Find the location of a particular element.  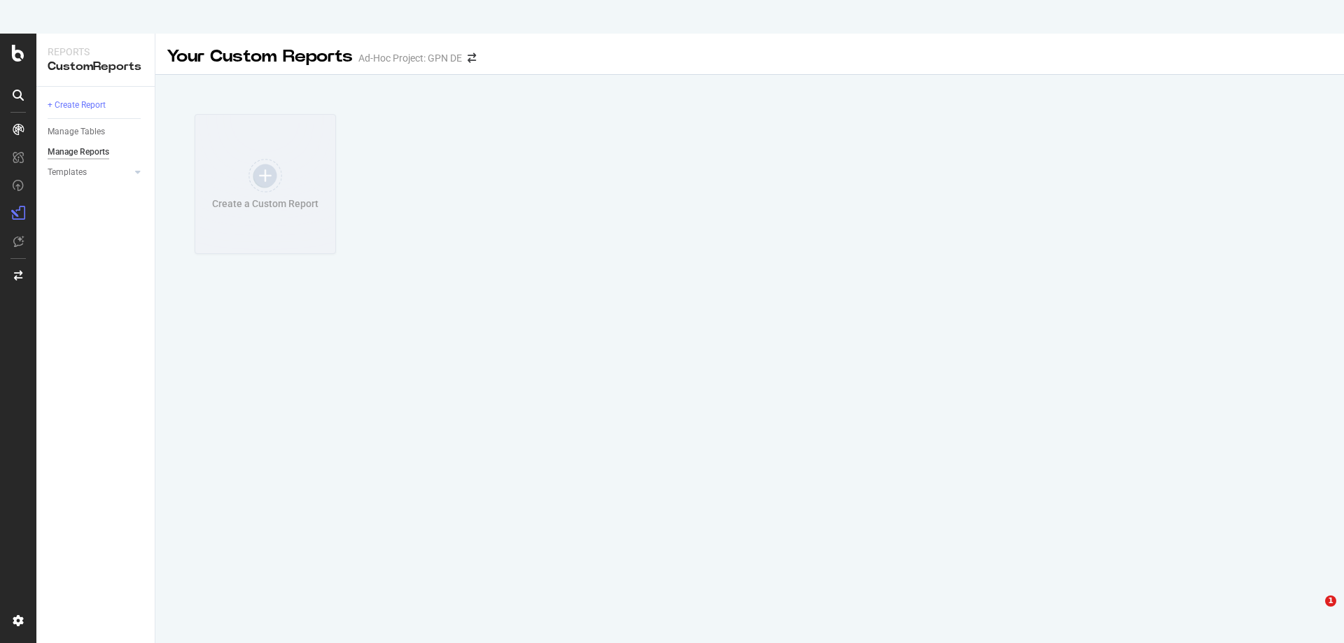

div: Manage Reports is located at coordinates (78, 152).